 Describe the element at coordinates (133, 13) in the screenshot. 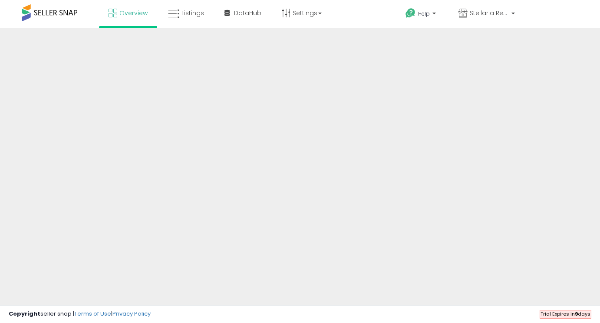

I see `span: Overview` at that location.